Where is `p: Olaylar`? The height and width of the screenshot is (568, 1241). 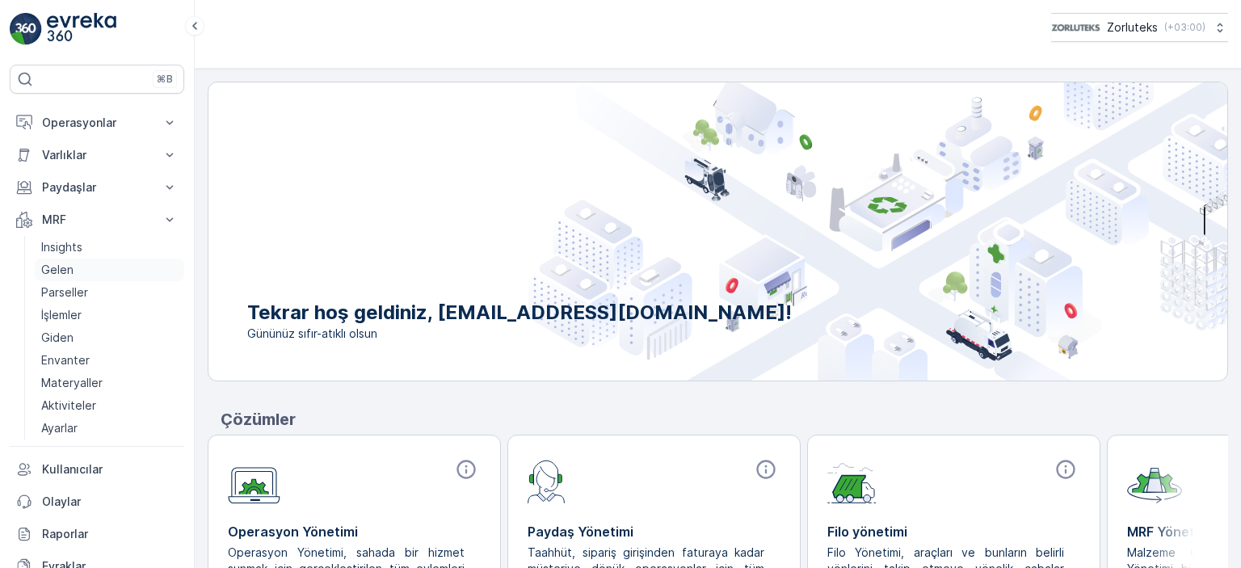
p: Olaylar is located at coordinates (110, 502).